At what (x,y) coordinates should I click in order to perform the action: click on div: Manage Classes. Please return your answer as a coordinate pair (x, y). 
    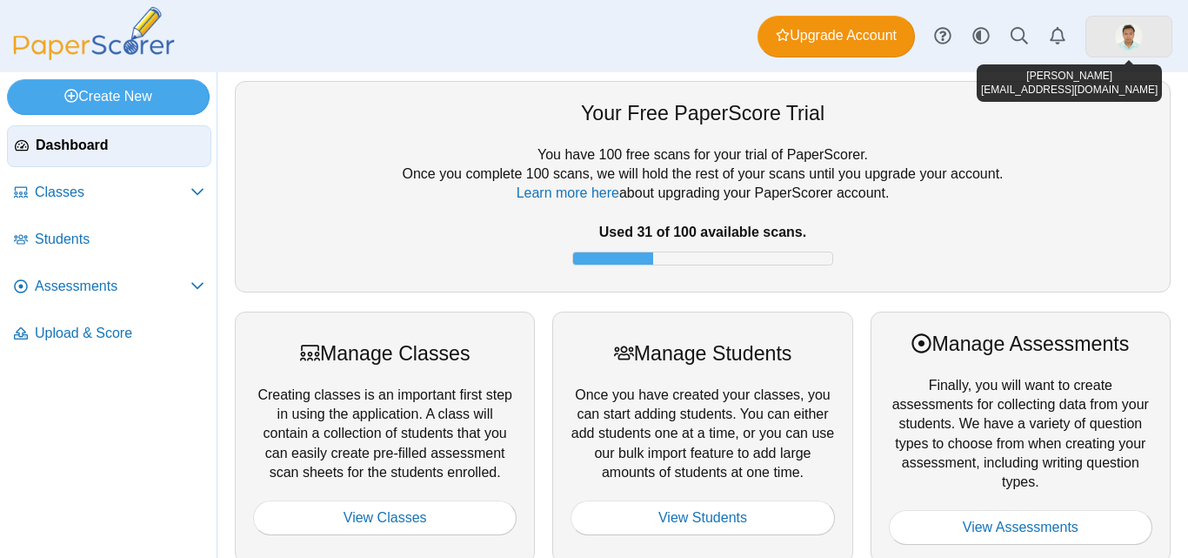
    Looking at the image, I should click on (384, 353).